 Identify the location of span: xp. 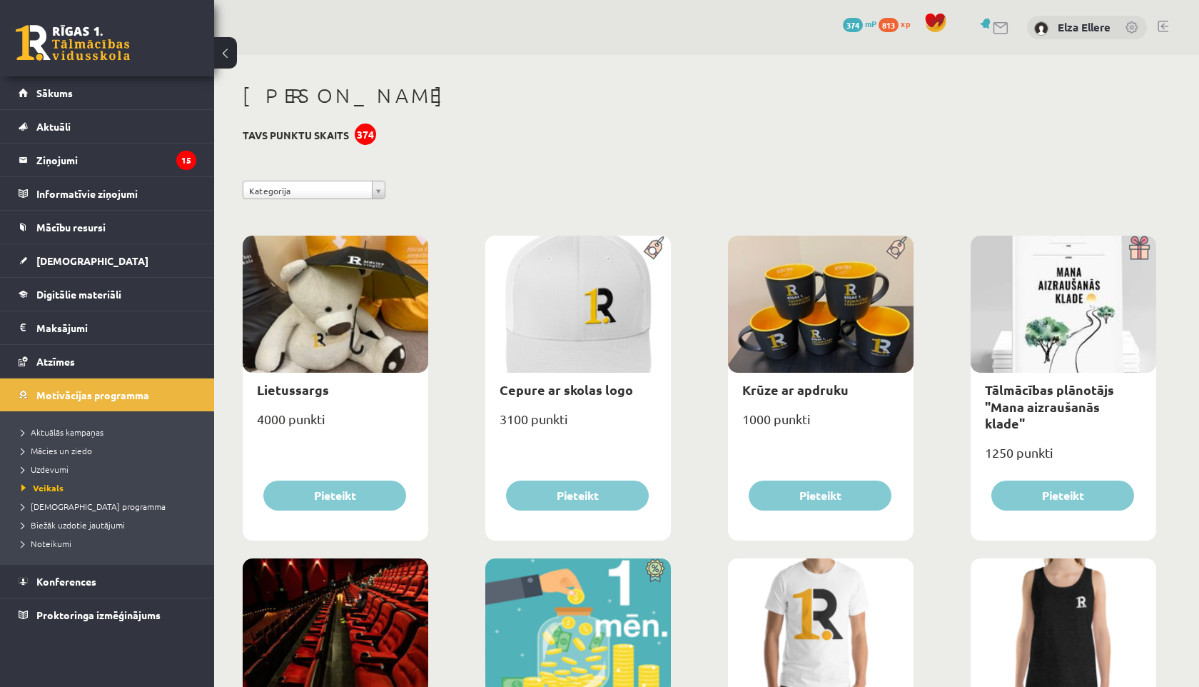
(905, 24).